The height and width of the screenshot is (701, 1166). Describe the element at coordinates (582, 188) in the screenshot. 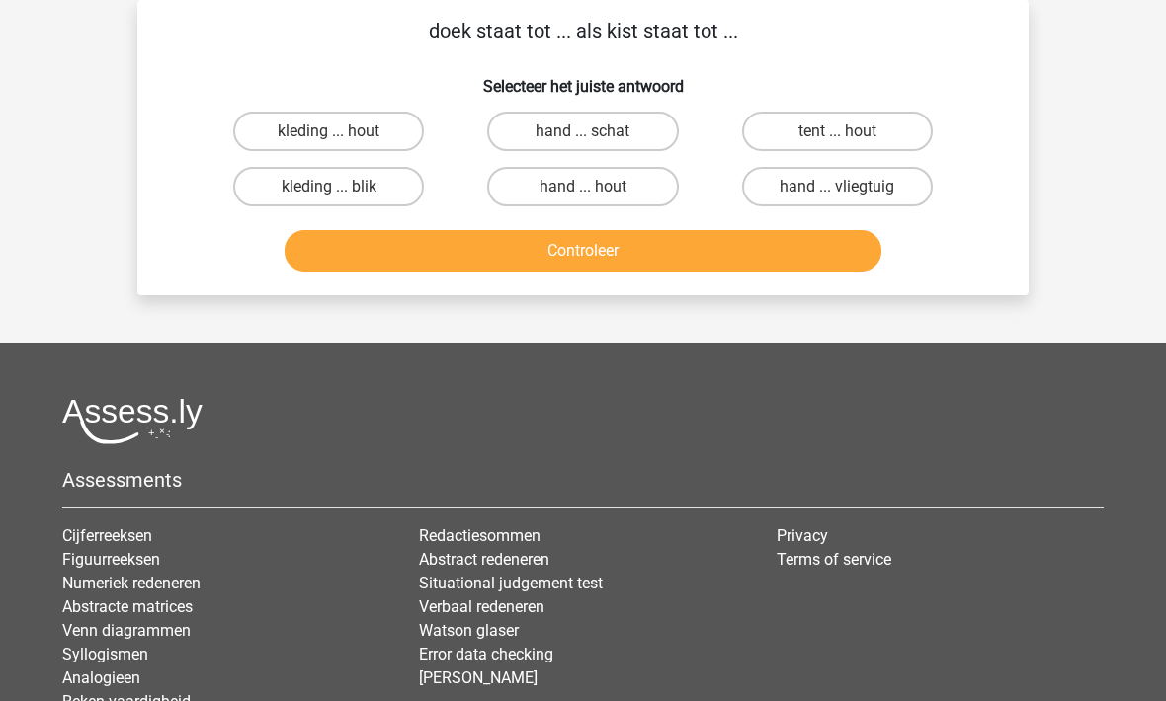

I see `label: hand ... hout` at that location.